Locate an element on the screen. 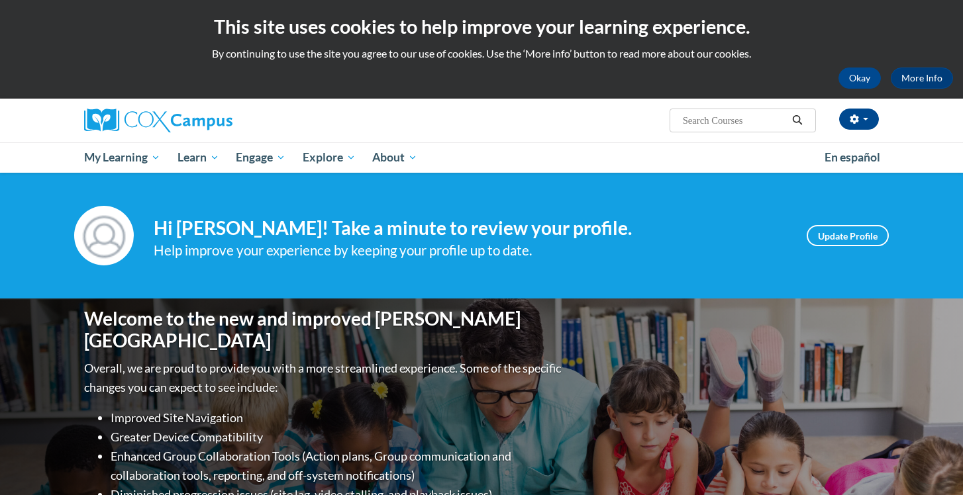 This screenshot has height=495, width=963. a: Learn is located at coordinates (198, 158).